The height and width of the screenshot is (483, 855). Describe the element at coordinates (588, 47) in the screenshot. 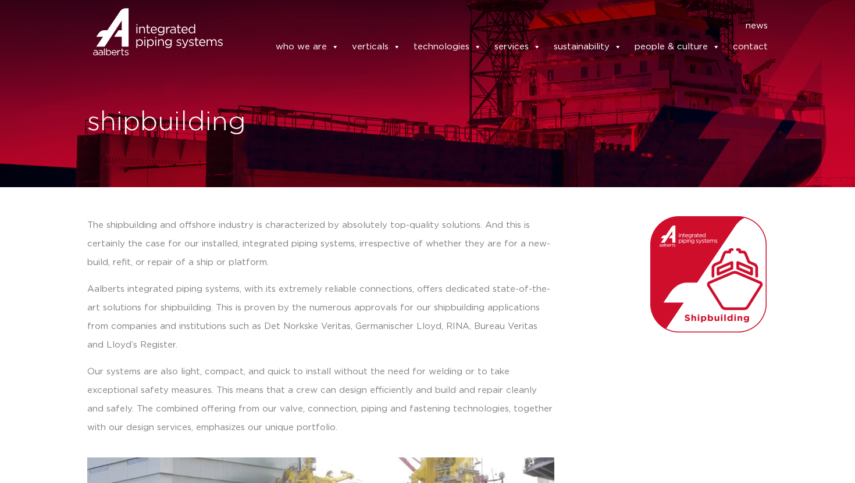

I see `a: sustainability` at that location.